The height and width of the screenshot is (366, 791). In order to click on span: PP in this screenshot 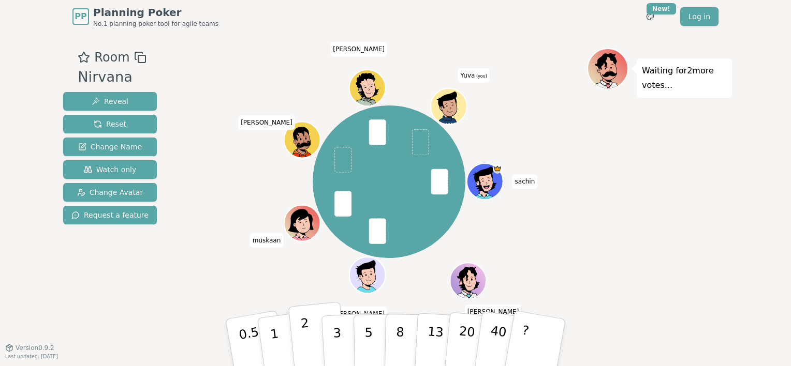, I will do `click(80, 17)`.